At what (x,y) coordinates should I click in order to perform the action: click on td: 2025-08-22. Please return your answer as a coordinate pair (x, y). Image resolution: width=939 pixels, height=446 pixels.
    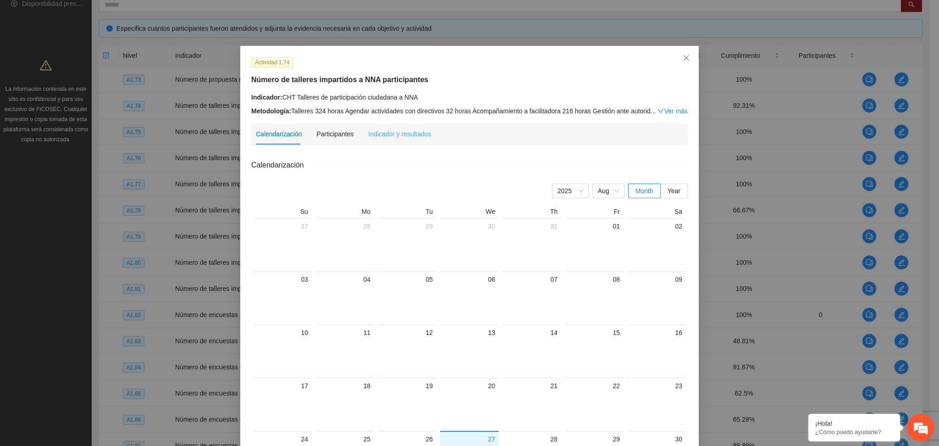
    Looking at the image, I should click on (594, 404).